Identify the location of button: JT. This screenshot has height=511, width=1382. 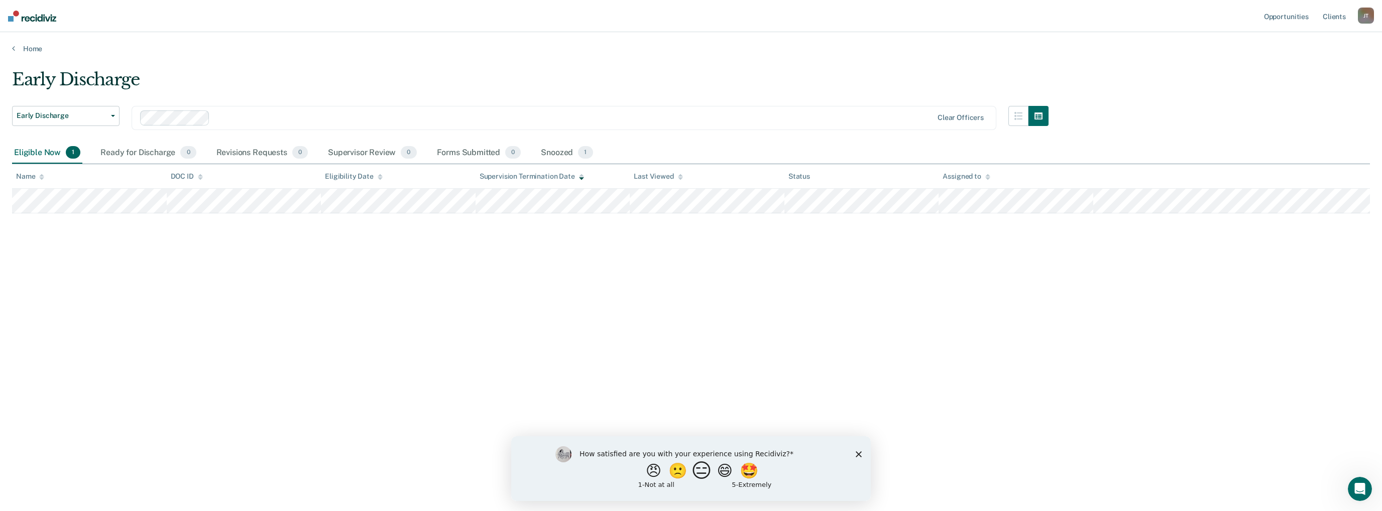
(1366, 16).